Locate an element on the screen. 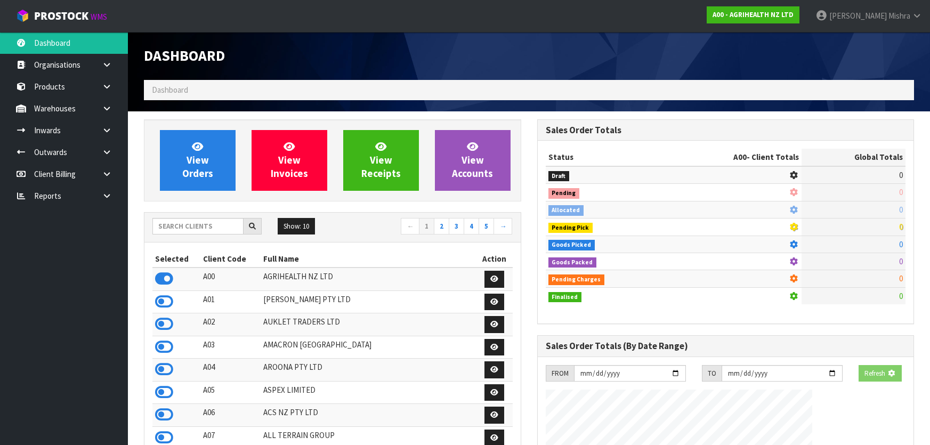  button: Show: 10 is located at coordinates (296, 227).